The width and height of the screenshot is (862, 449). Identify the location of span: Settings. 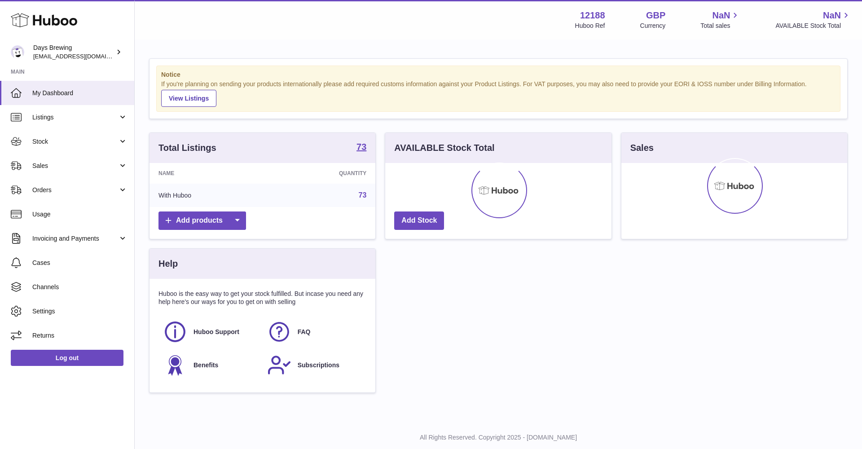
(80, 311).